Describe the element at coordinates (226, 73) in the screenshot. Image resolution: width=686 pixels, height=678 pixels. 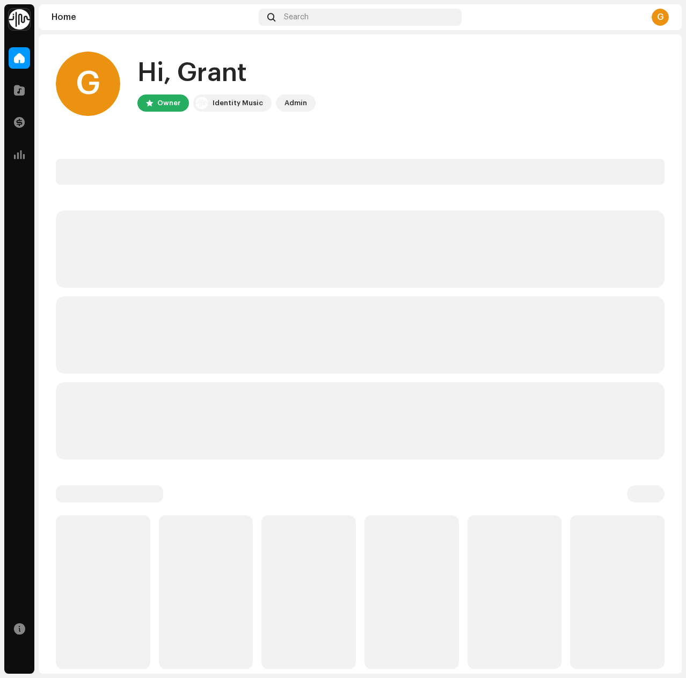
I see `div: Hi, Grant` at that location.